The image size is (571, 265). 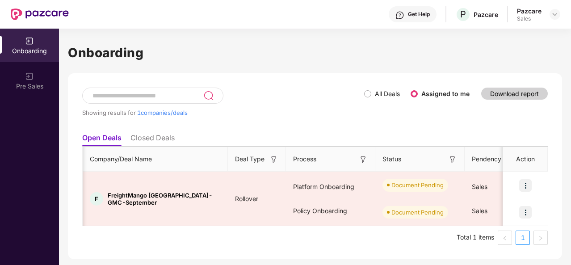 I want to click on img: svg+xml;base64,PHN2ZyBpZD0iSGVscC0zMngzMiIgeG1sbnM9Imh0dHA6Ly93d3cudzMub3JnLzIwMDAvc3ZnIiB3aWR0aD..., so click(x=400, y=15).